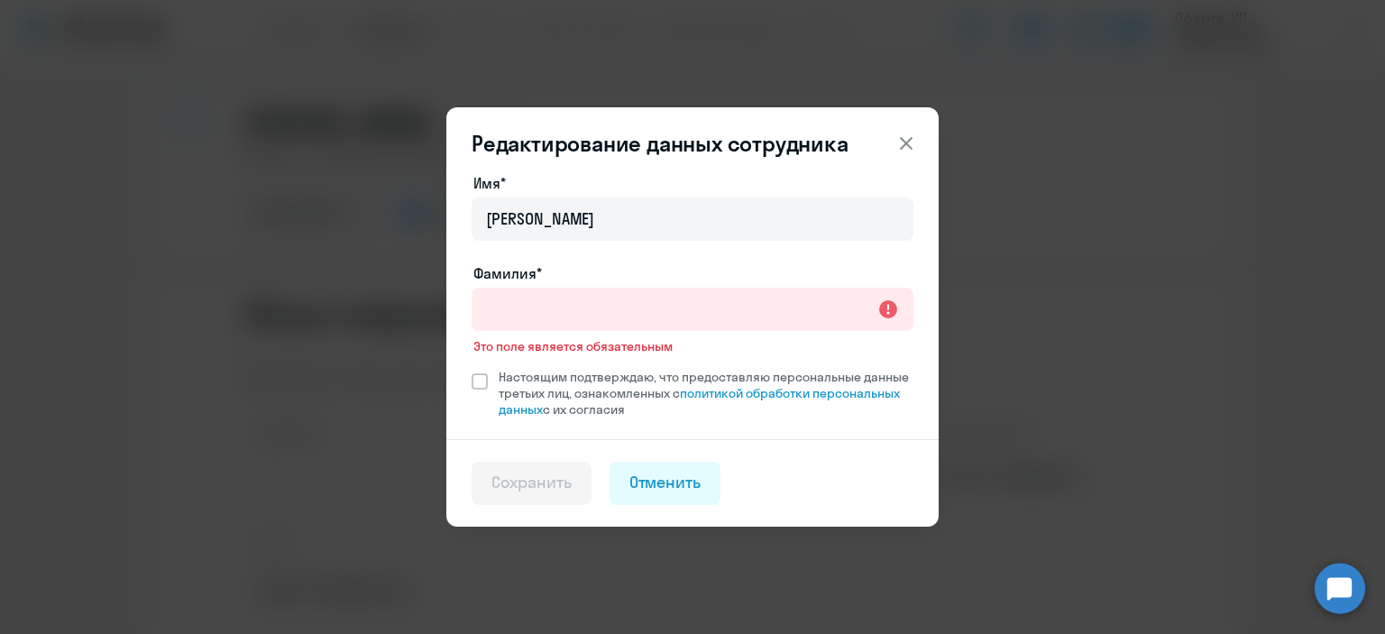  What do you see at coordinates (692, 143) in the screenshot?
I see `header: Редактирование данных сотрудника` at bounding box center [692, 143].